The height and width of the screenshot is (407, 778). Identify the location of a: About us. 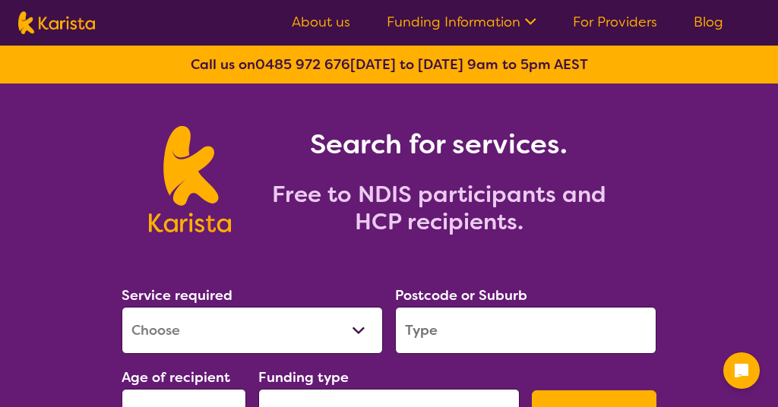
(321, 22).